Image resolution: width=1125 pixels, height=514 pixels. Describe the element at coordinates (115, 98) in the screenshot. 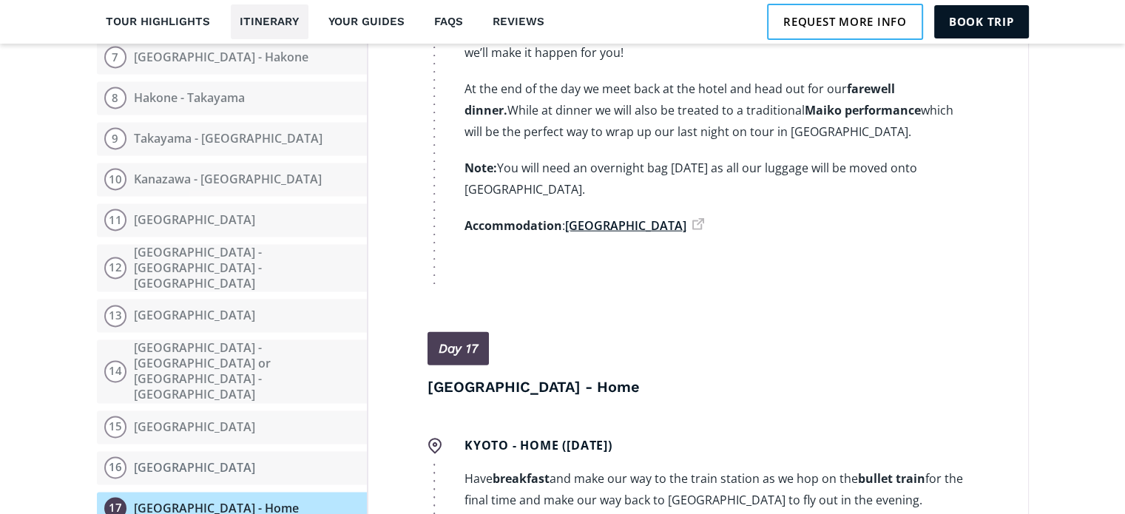

I see `div: 8` at that location.